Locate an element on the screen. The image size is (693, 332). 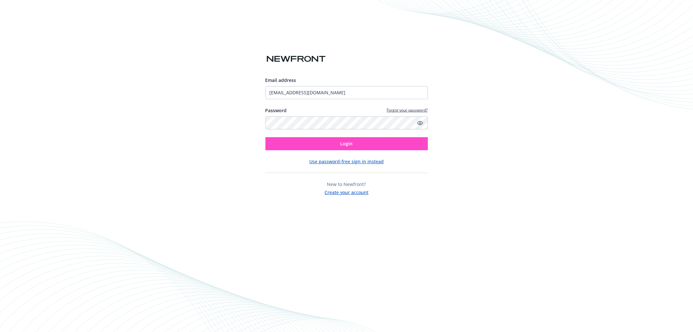
button: Login is located at coordinates (347, 144).